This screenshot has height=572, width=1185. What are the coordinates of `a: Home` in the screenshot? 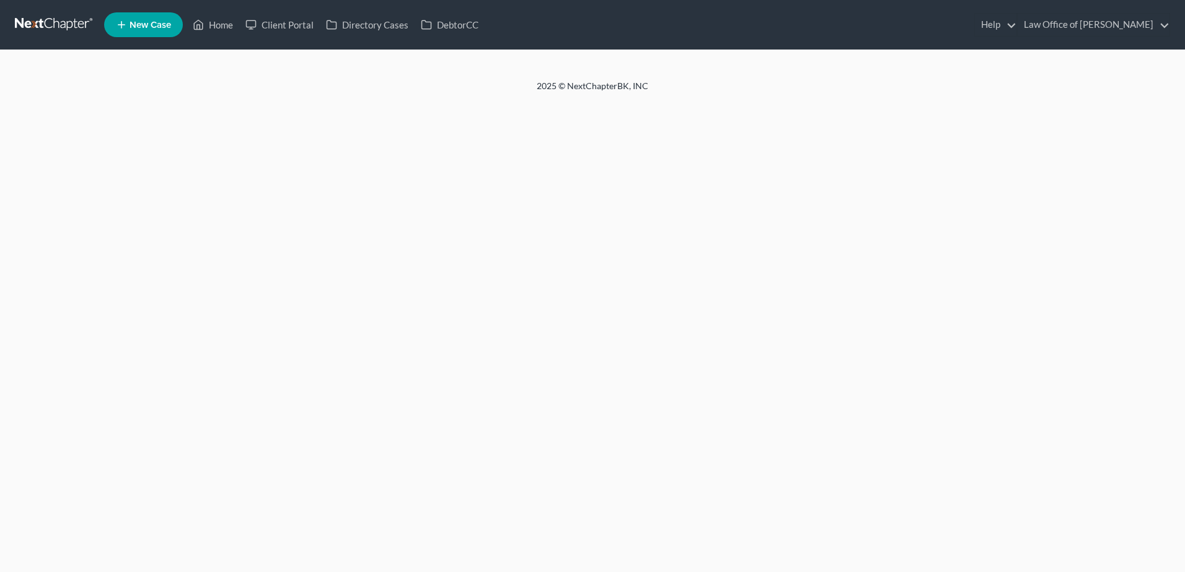 It's located at (213, 25).